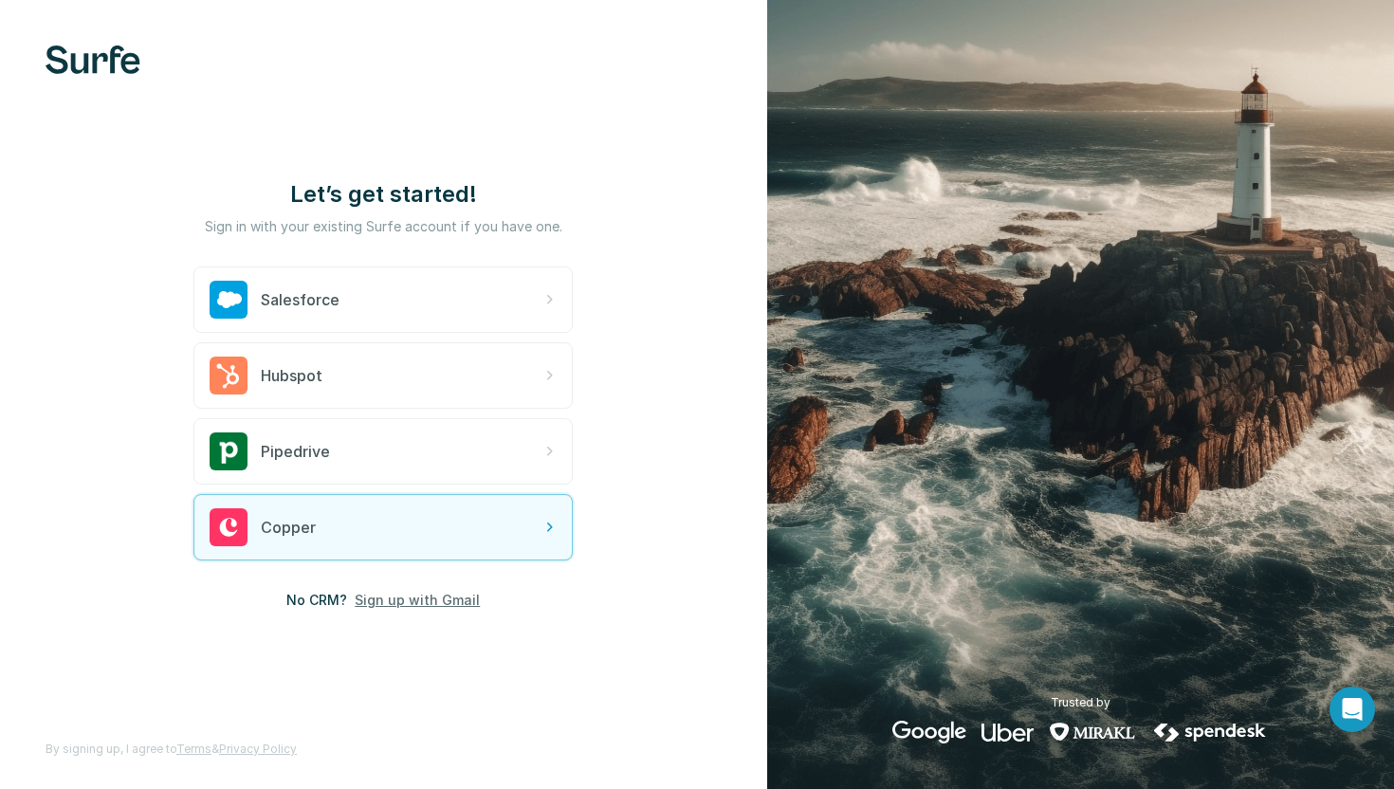  What do you see at coordinates (383, 227) in the screenshot?
I see `p: Sign in with your existing Surfe account if you have one.` at bounding box center [383, 227].